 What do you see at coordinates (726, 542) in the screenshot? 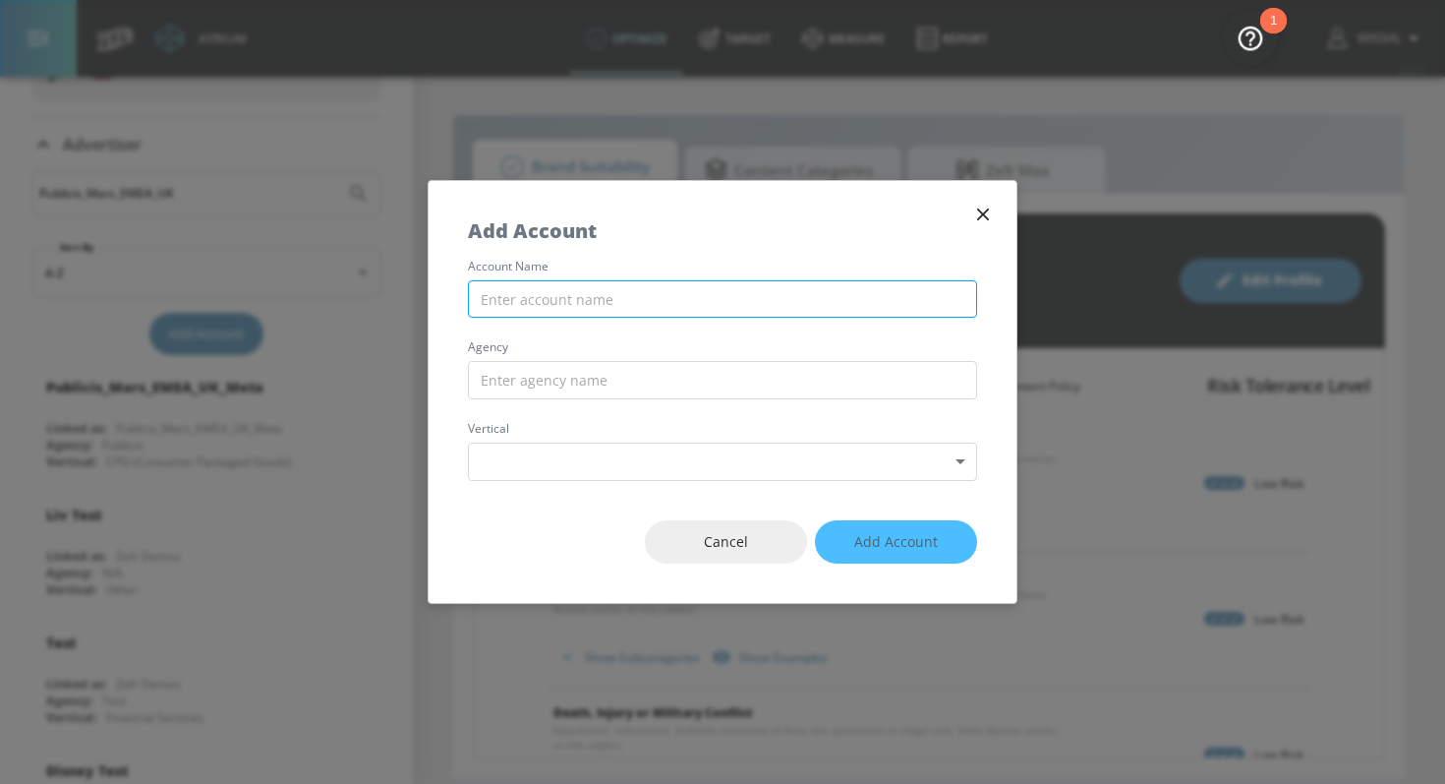
I see `button: Cancel` at bounding box center [726, 542].